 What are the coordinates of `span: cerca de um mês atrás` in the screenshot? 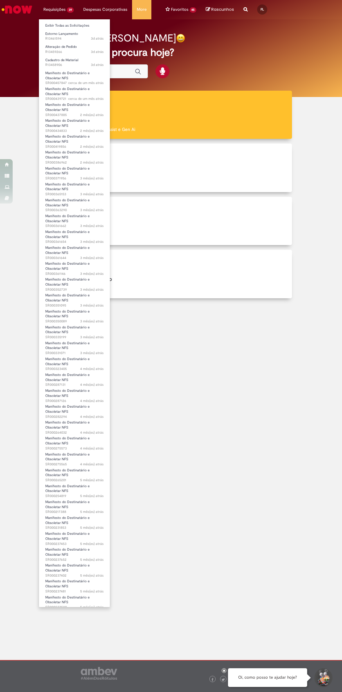 It's located at (86, 99).